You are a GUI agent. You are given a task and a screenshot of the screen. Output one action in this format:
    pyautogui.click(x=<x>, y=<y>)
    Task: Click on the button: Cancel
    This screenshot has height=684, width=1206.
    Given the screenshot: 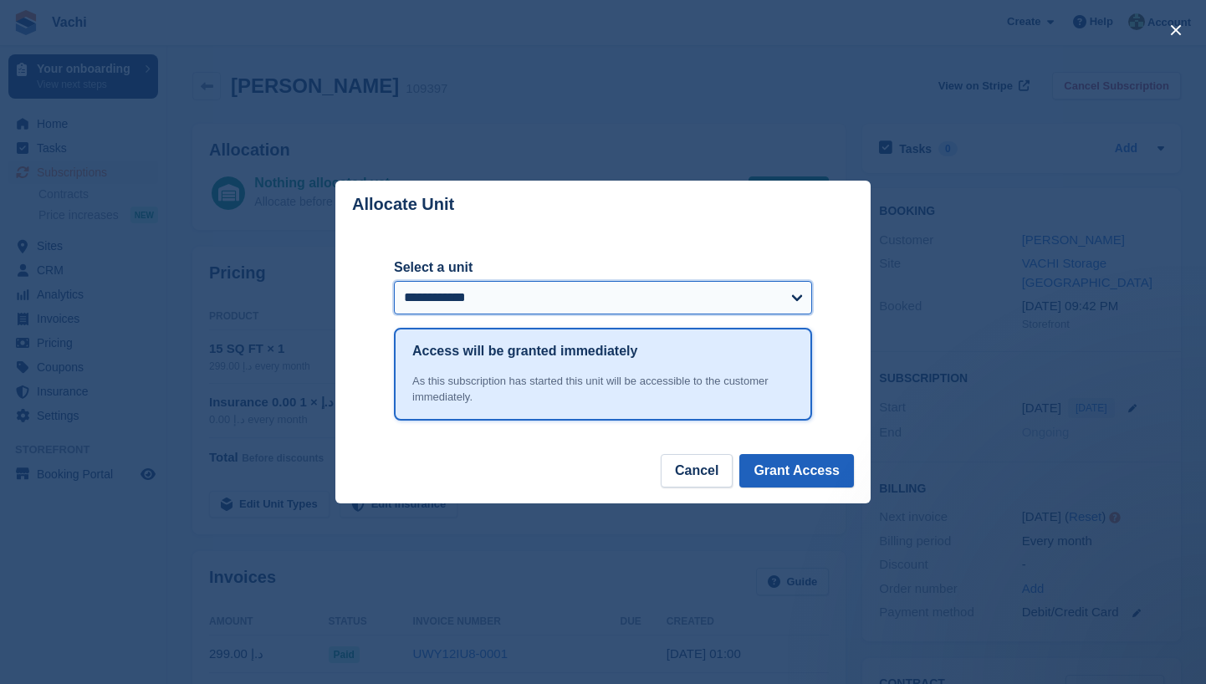 What is the action you would take?
    pyautogui.click(x=696, y=471)
    